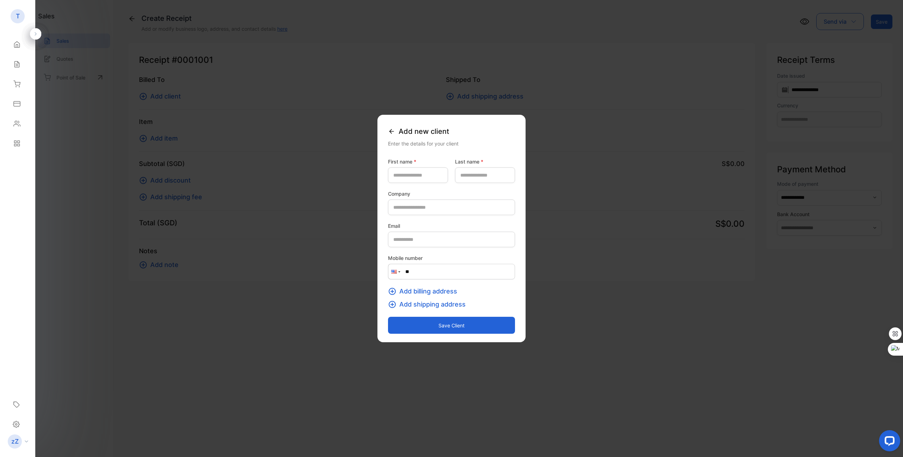  What do you see at coordinates (18, 16) in the screenshot?
I see `p: T` at bounding box center [18, 16].